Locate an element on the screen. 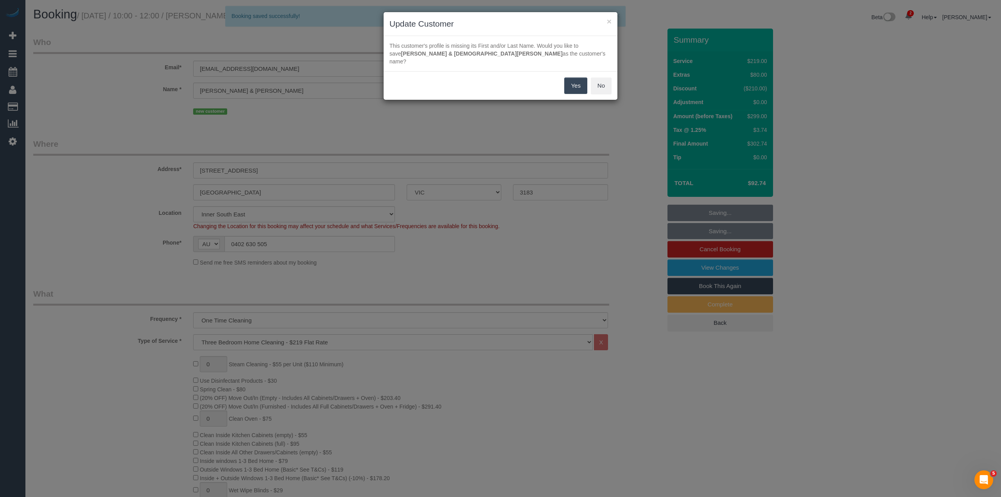  button: Yes is located at coordinates (575, 86).